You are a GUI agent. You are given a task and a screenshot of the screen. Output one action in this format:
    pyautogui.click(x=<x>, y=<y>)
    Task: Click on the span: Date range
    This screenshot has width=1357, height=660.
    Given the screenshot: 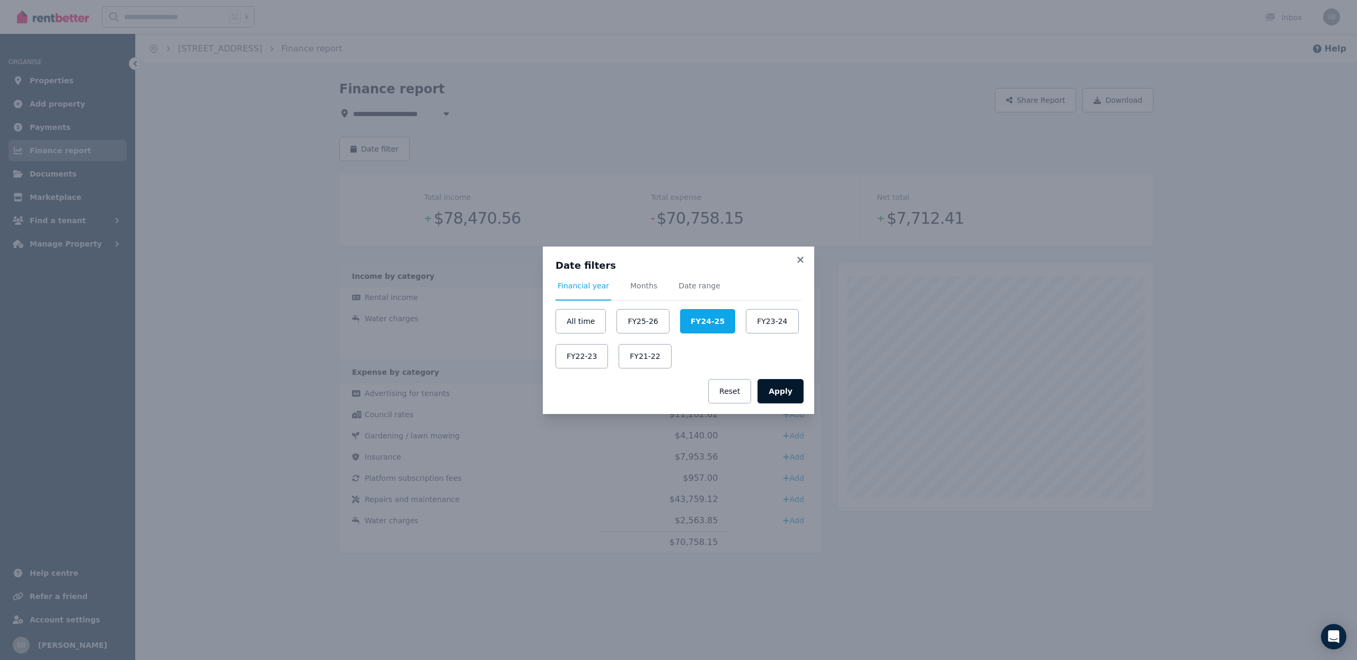 What is the action you would take?
    pyautogui.click(x=699, y=286)
    